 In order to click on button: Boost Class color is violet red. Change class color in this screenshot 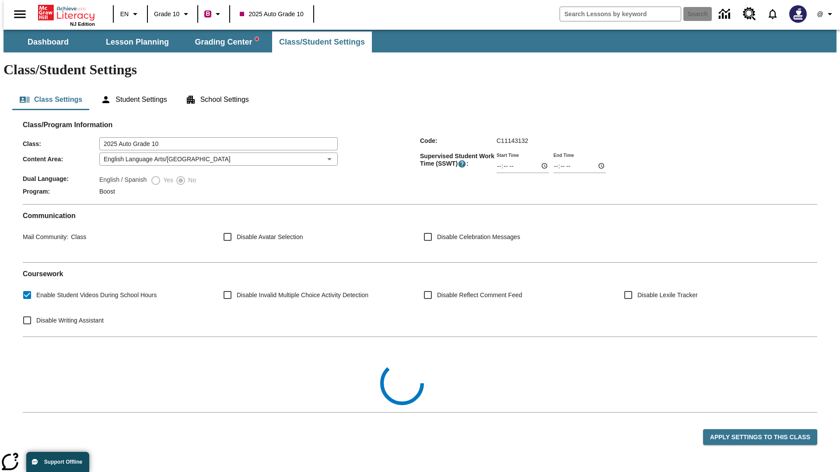, I will do `click(213, 14)`.